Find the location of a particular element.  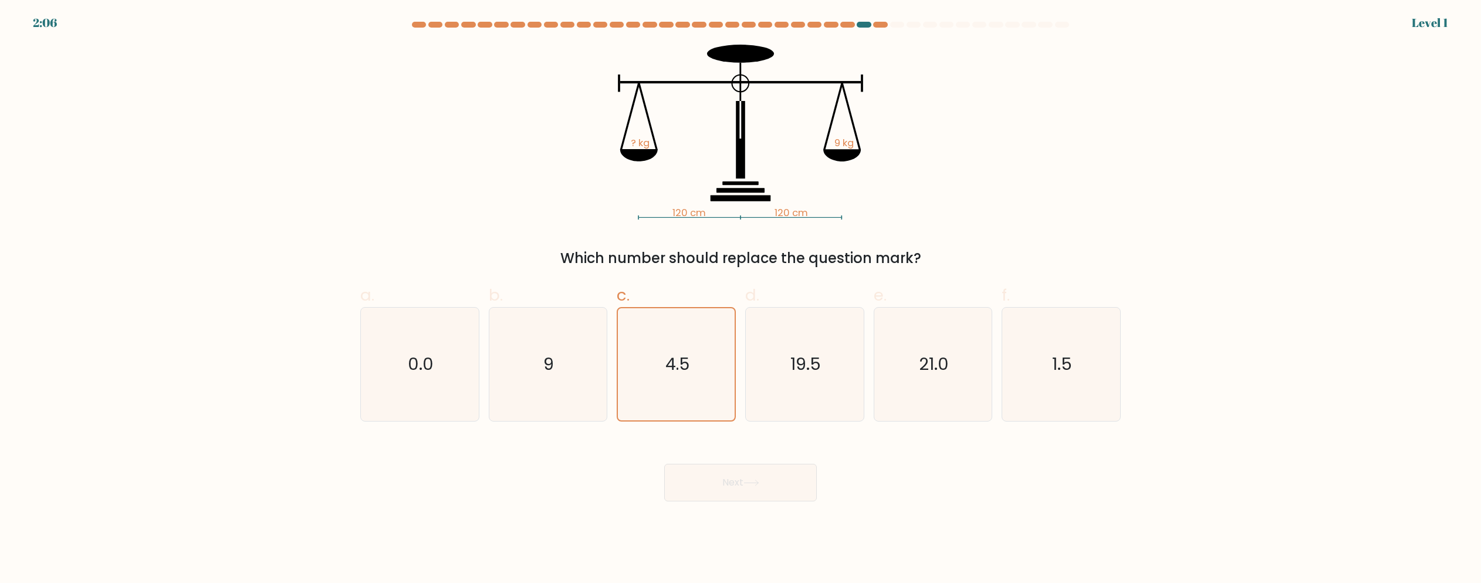

span: c. is located at coordinates (623, 295).